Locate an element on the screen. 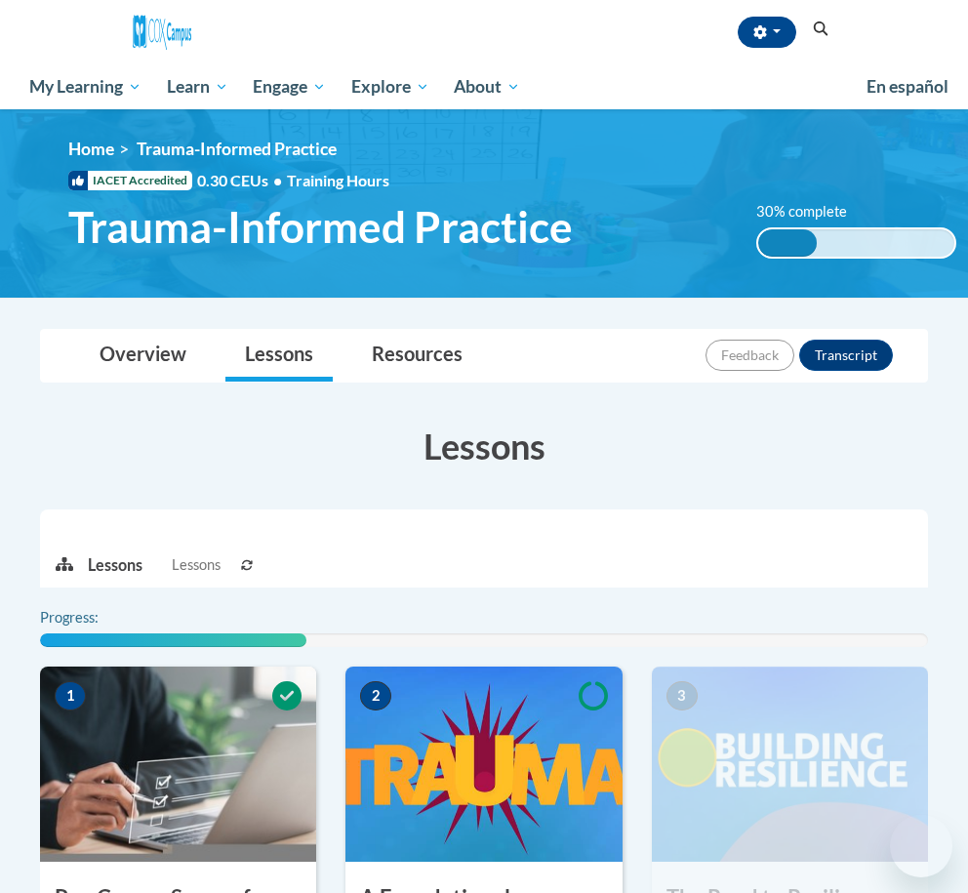 The height and width of the screenshot is (893, 968). span: About is located at coordinates (487, 87).